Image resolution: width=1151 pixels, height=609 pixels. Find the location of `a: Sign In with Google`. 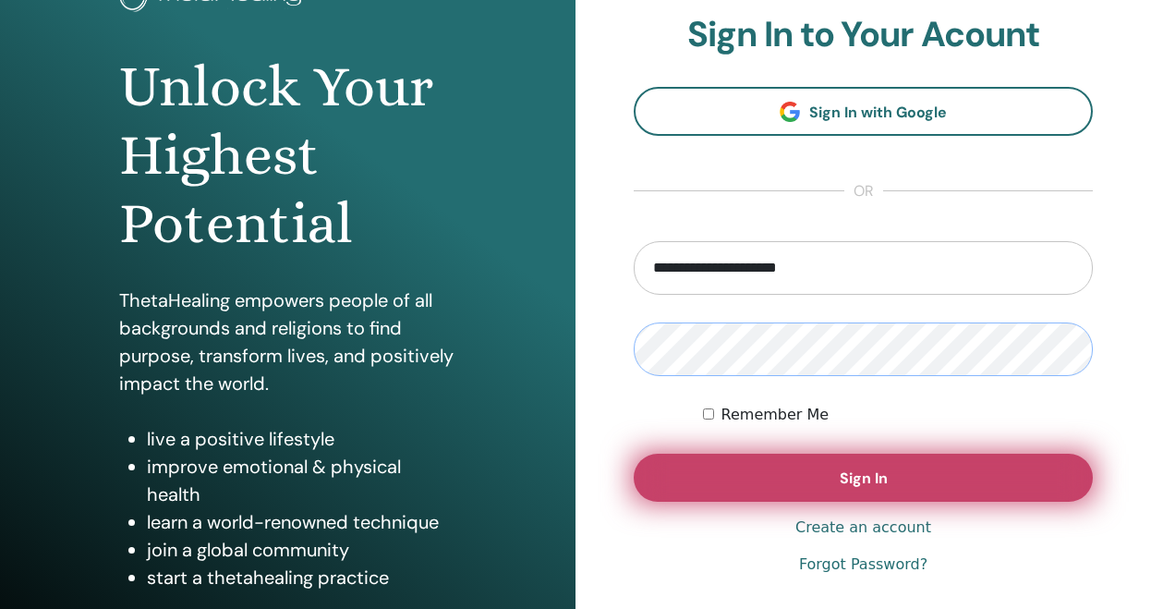

a: Sign In with Google is located at coordinates (863, 111).